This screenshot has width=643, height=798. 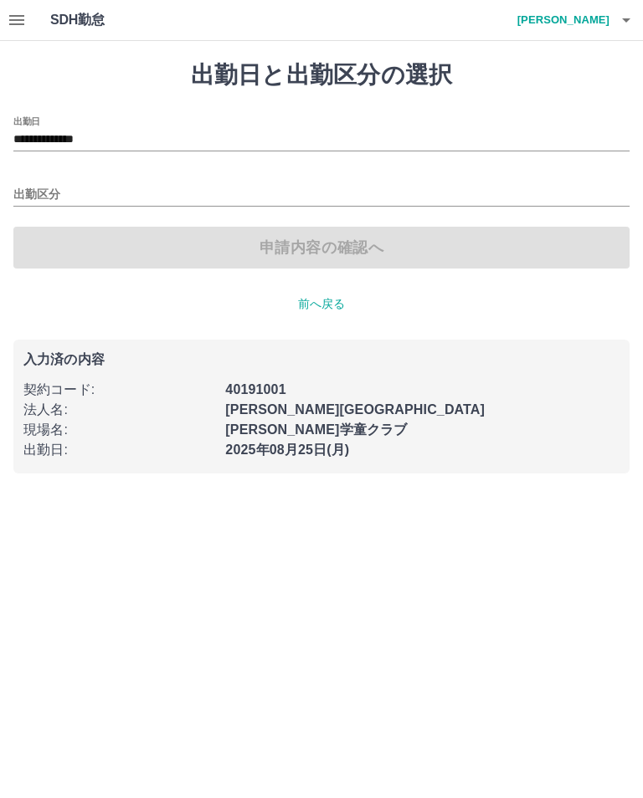 What do you see at coordinates (321, 75) in the screenshot?
I see `h1: 出勤日と出勤区分の選択` at bounding box center [321, 75].